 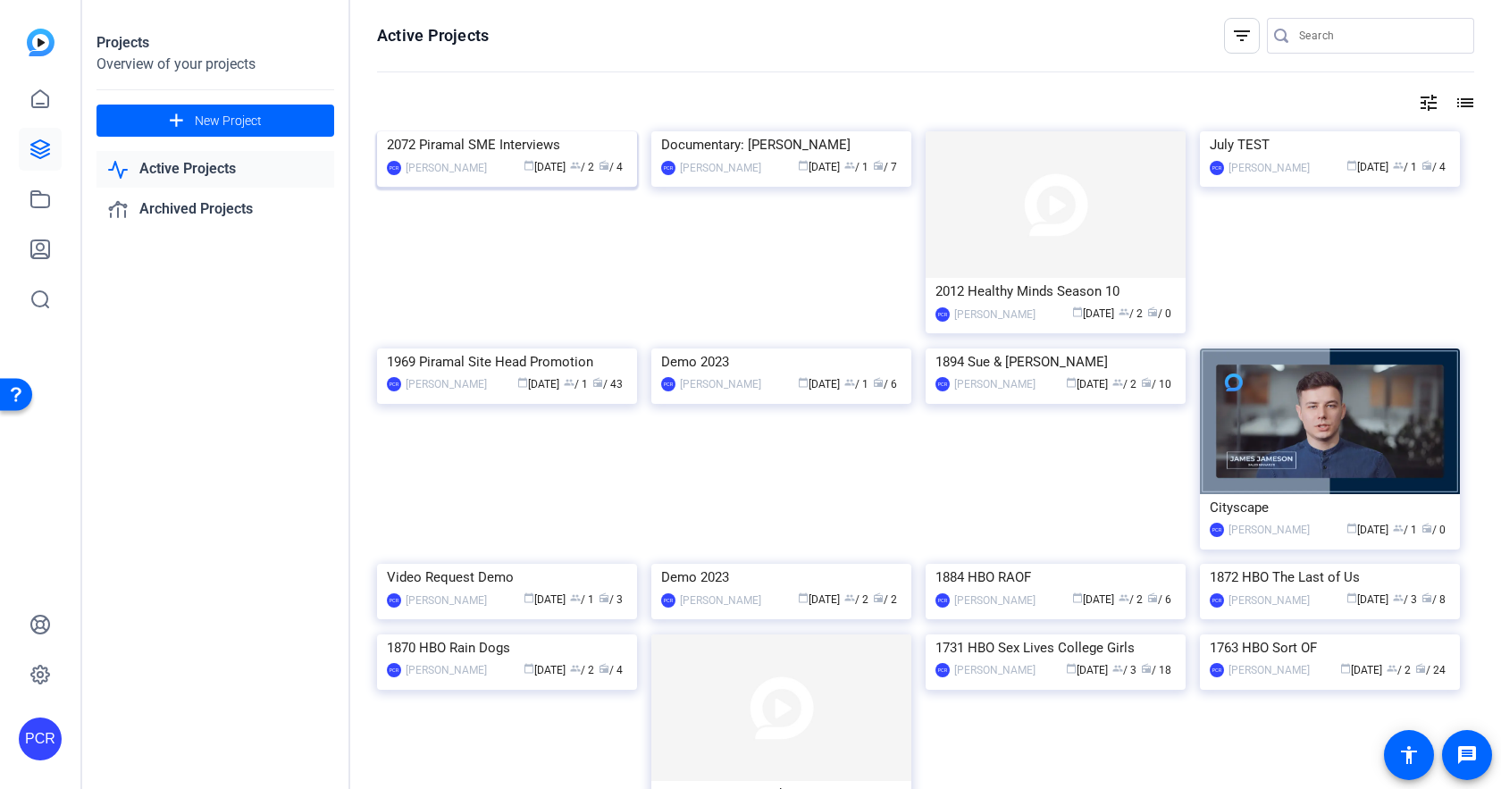 What do you see at coordinates (215, 43) in the screenshot?
I see `div: Projects` at bounding box center [215, 43].